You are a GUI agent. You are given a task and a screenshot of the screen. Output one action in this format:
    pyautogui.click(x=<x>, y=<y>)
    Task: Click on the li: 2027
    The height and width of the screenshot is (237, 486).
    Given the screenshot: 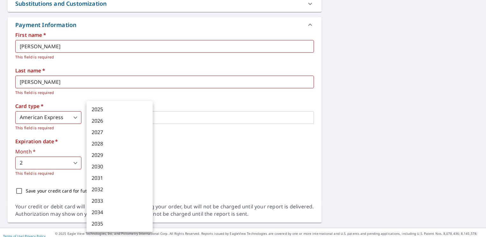 What is the action you would take?
    pyautogui.click(x=119, y=132)
    